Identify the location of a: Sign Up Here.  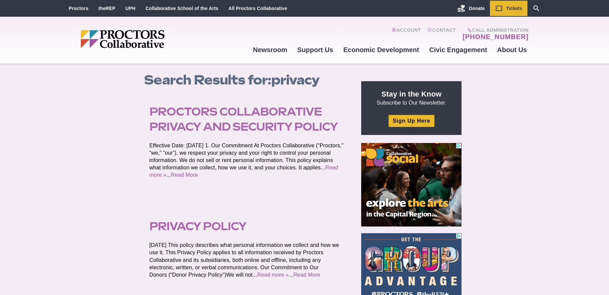
(411, 121).